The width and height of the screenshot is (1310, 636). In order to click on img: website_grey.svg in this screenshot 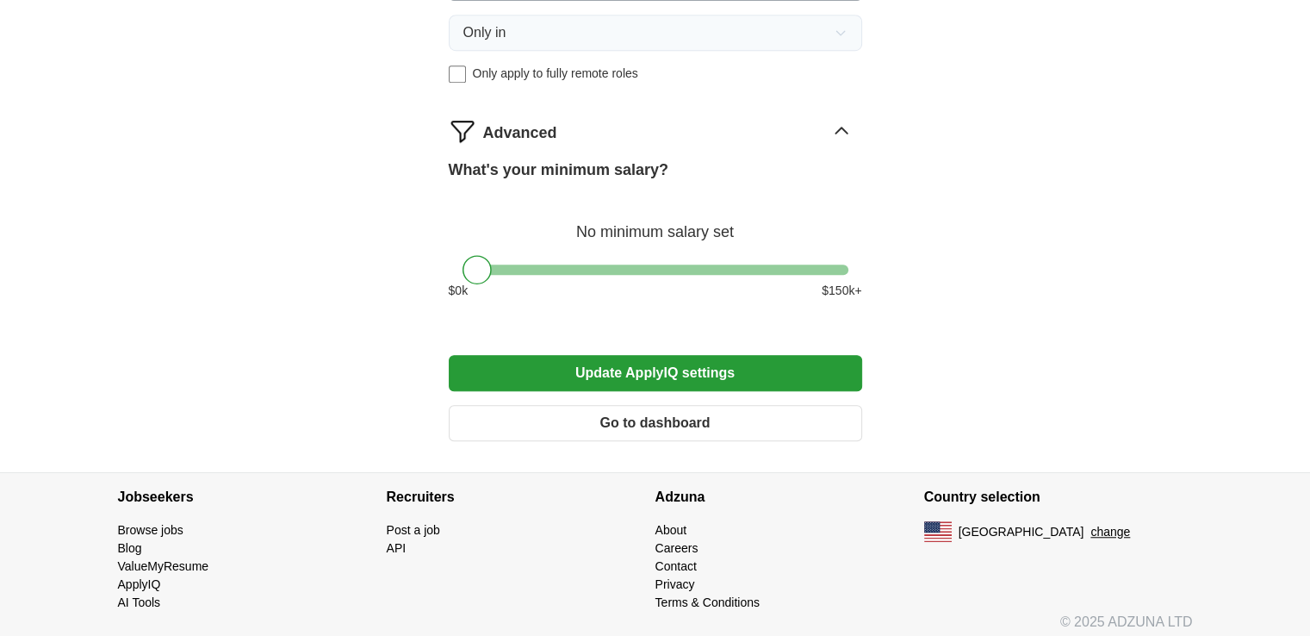, I will do `click(34, 52)`.